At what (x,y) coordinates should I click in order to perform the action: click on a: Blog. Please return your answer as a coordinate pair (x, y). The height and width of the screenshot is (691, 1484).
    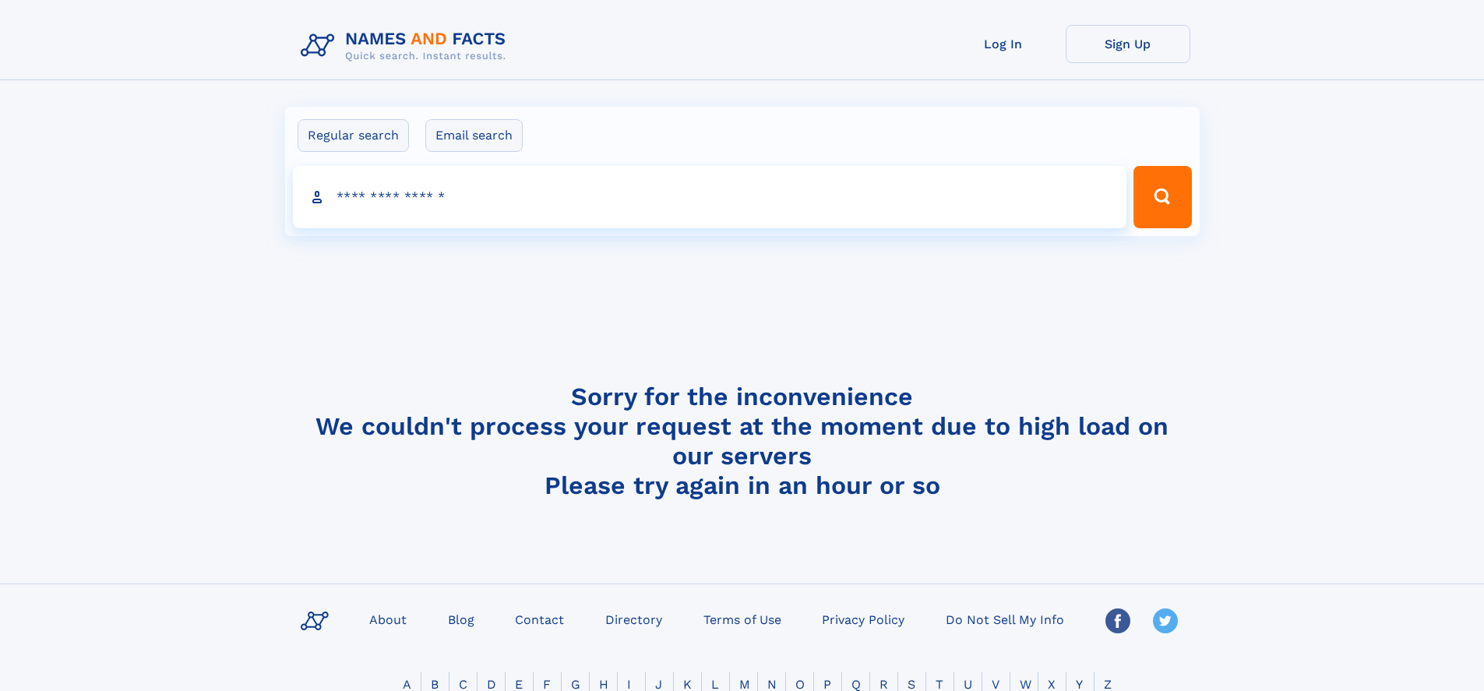
    Looking at the image, I should click on (461, 618).